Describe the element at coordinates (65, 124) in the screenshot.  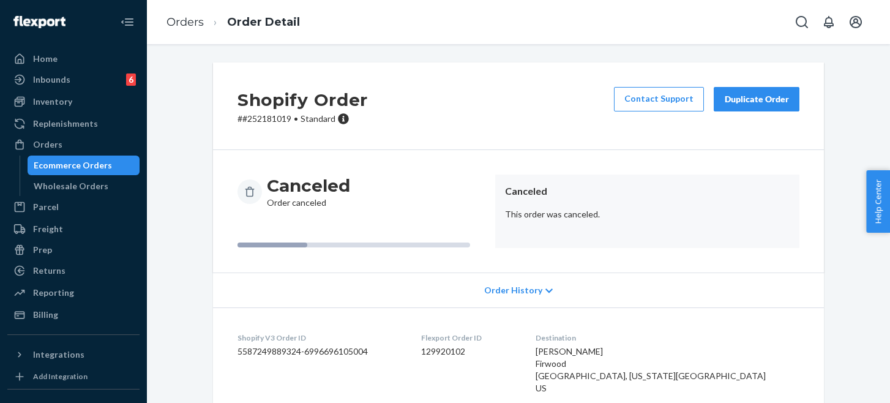
I see `div: Replenishments` at that location.